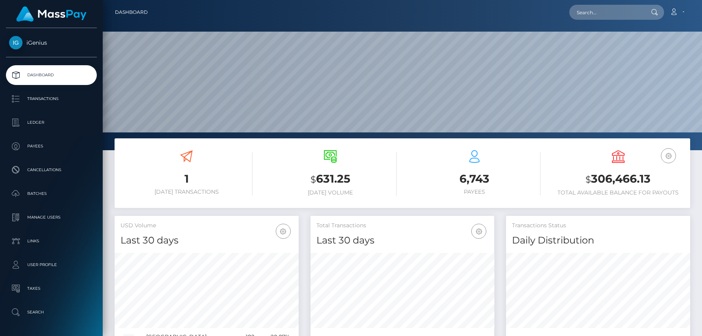 This screenshot has width=702, height=336. What do you see at coordinates (607, 12) in the screenshot?
I see `input: Search...` at bounding box center [607, 12].